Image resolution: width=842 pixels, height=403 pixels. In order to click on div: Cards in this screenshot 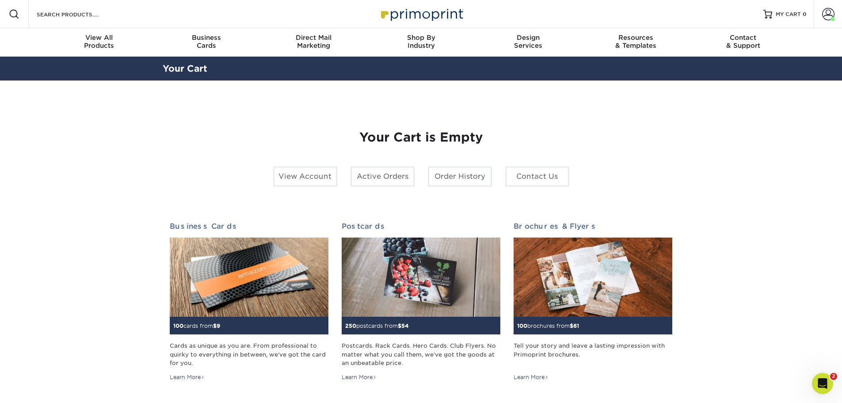, I will do `click(206, 42)`.